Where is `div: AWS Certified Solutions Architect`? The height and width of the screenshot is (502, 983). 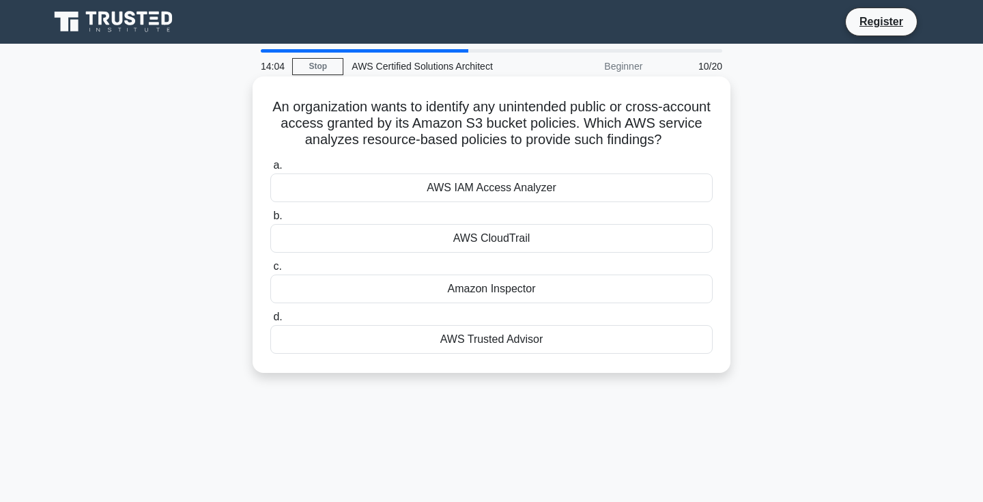 div: AWS Certified Solutions Architect is located at coordinates (437, 66).